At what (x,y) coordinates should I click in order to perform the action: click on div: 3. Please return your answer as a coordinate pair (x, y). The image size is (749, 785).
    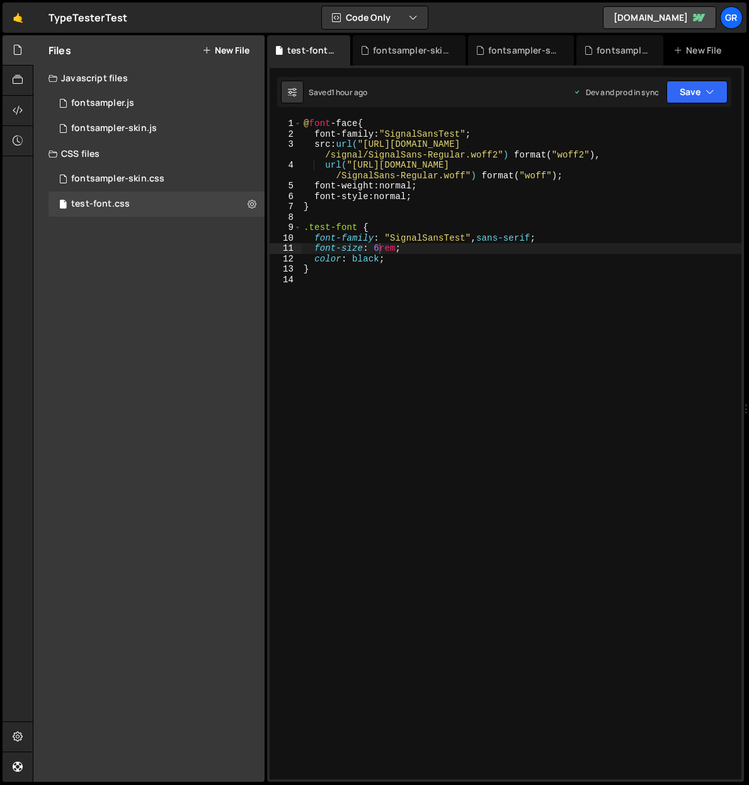
    Looking at the image, I should click on (285, 149).